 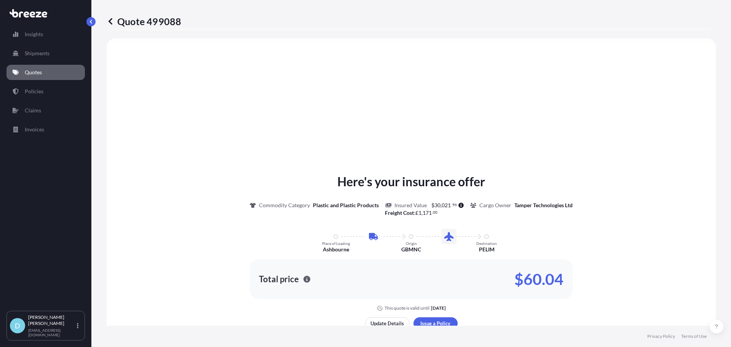 What do you see at coordinates (284, 205) in the screenshot?
I see `p: Commodity Category` at bounding box center [284, 205].